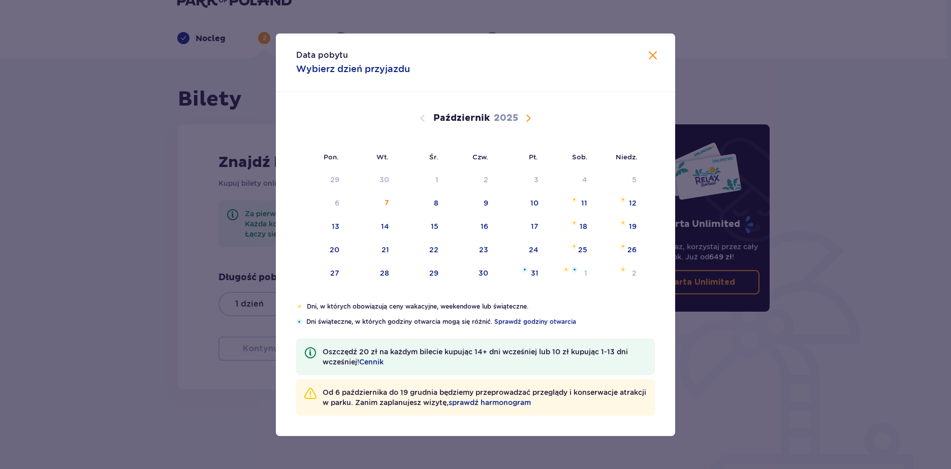 Image resolution: width=951 pixels, height=469 pixels. What do you see at coordinates (634, 180) in the screenshot?
I see `div: 5` at bounding box center [634, 180].